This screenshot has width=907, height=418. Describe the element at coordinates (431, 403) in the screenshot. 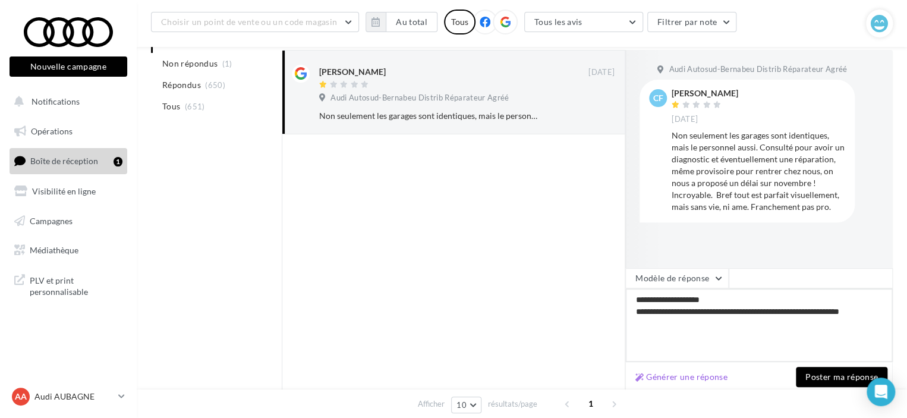

I see `span: Afficher` at that location.